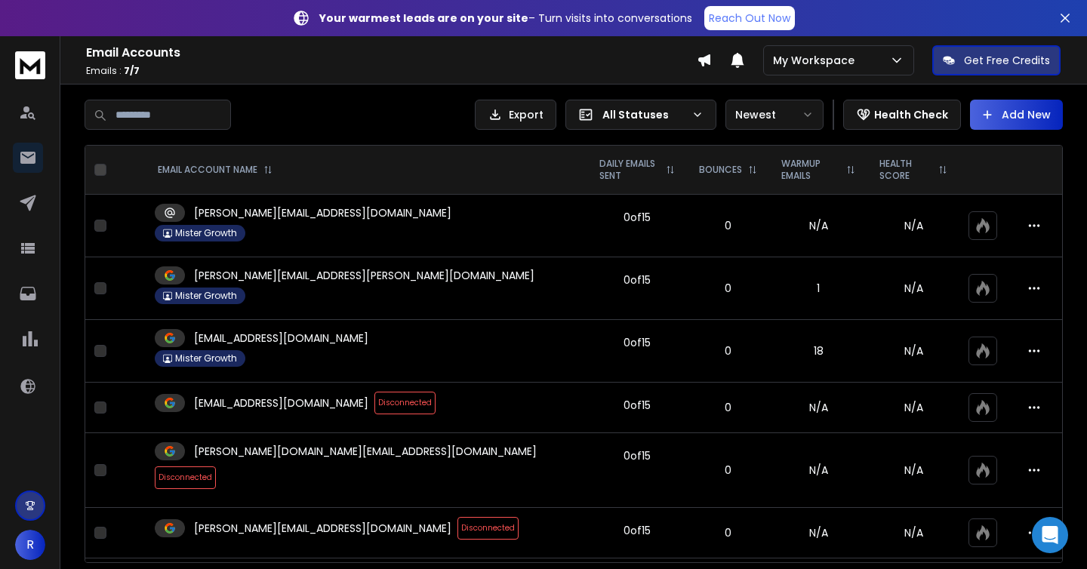 This screenshot has width=1087, height=569. What do you see at coordinates (902, 115) in the screenshot?
I see `button: Health Check` at bounding box center [902, 115].